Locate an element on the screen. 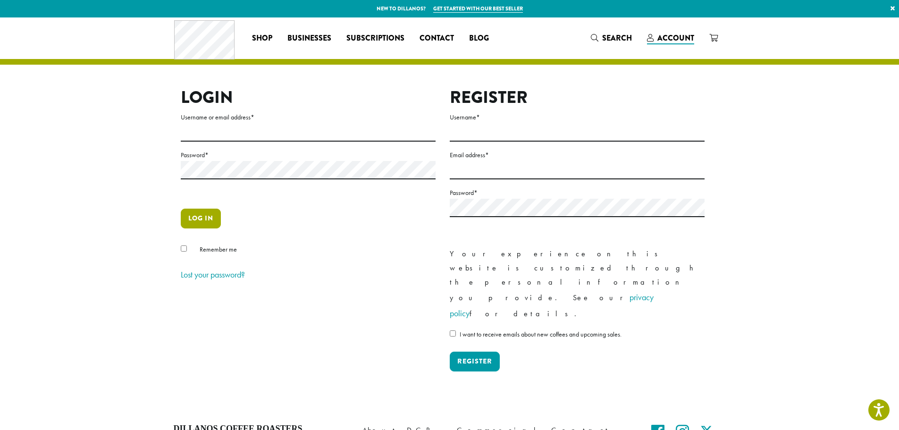 Image resolution: width=899 pixels, height=430 pixels. span: Account is located at coordinates (676, 38).